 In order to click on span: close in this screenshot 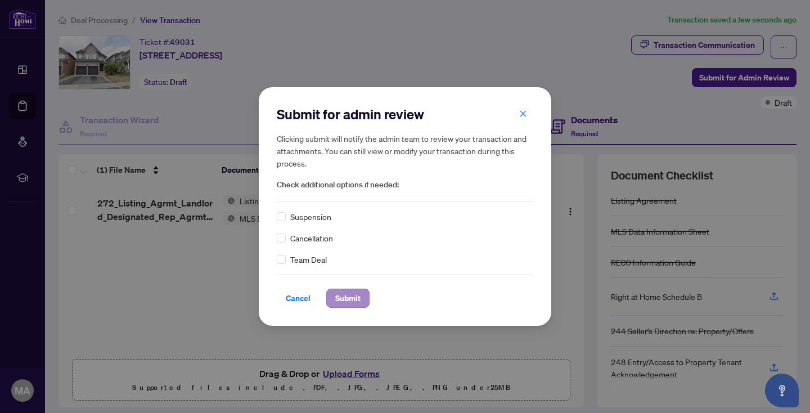, I will do `click(523, 114)`.